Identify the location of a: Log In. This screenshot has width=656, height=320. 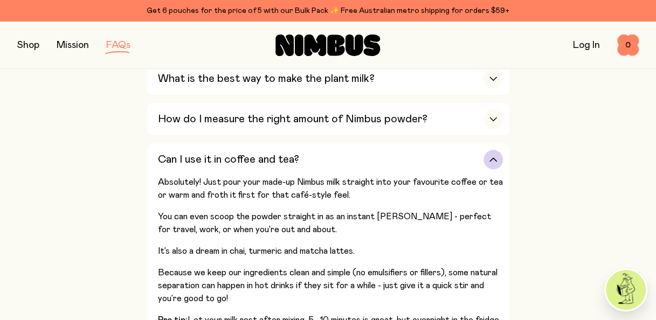
(587, 45).